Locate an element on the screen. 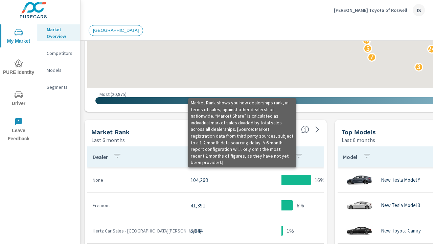  h5: Market Rank is located at coordinates (110, 132).